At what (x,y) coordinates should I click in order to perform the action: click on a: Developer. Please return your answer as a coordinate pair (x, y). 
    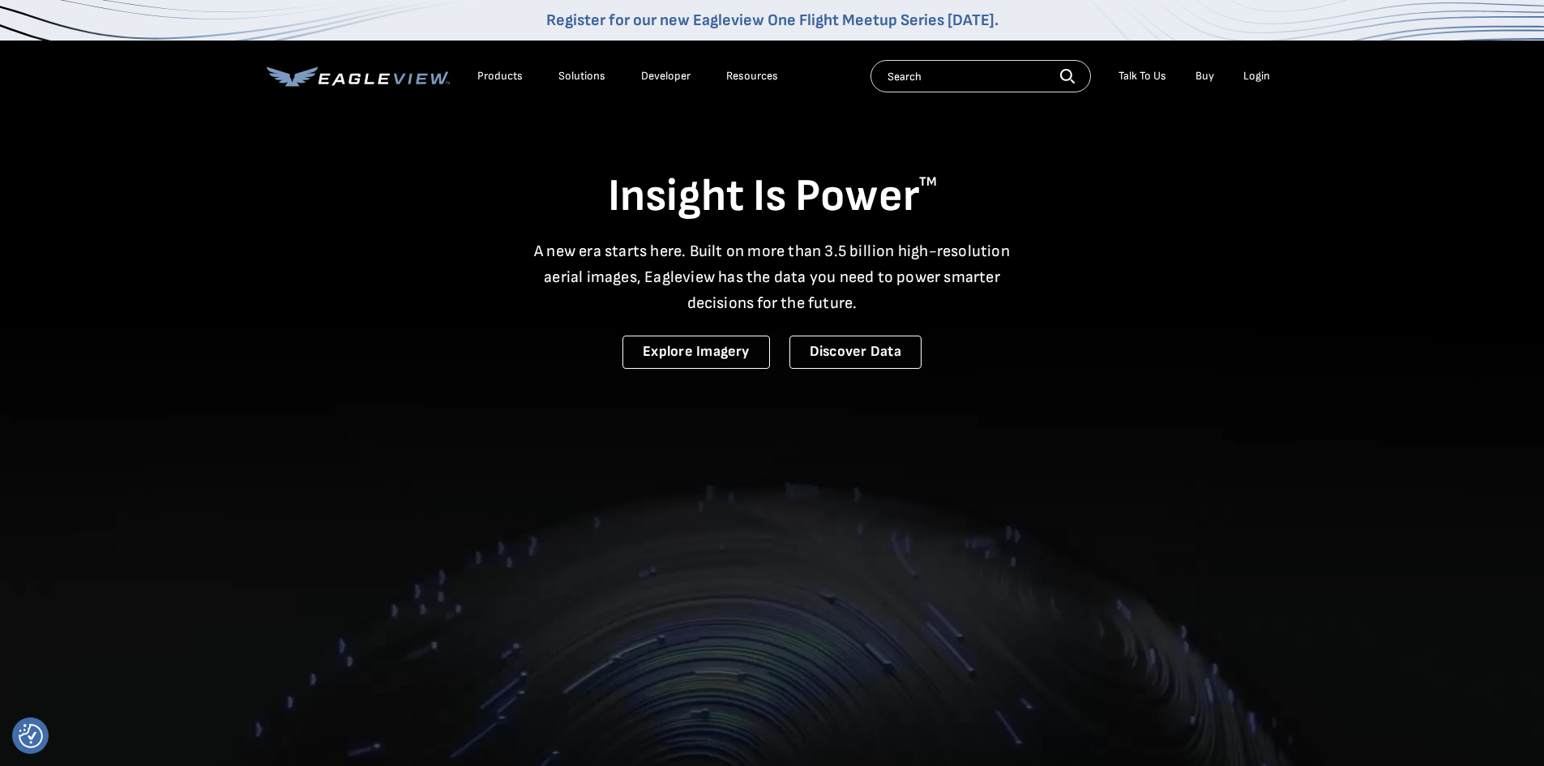
    Looking at the image, I should click on (665, 76).